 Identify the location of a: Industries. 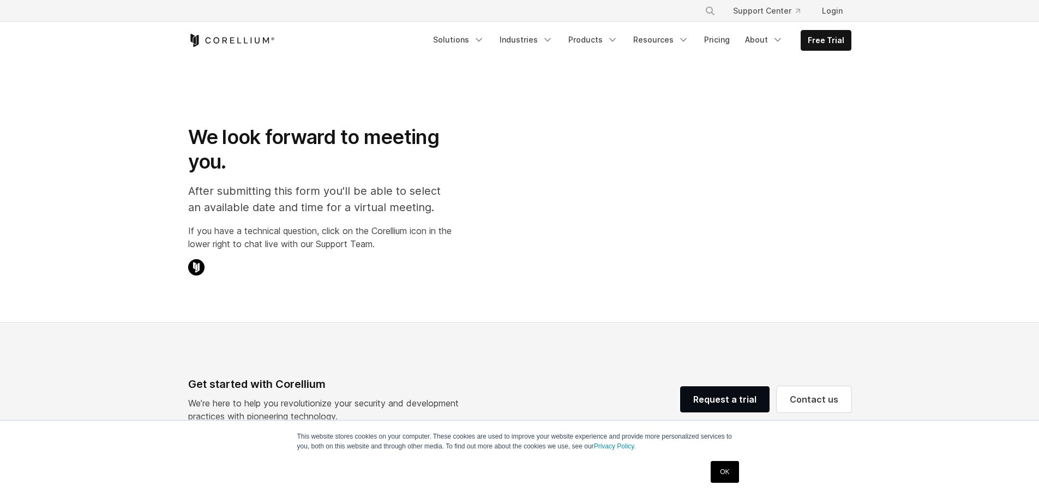
(526, 40).